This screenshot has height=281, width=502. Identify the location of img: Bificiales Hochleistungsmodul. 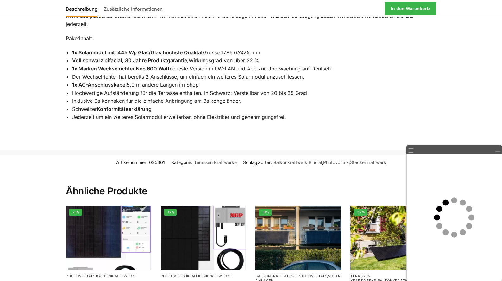
(203, 238).